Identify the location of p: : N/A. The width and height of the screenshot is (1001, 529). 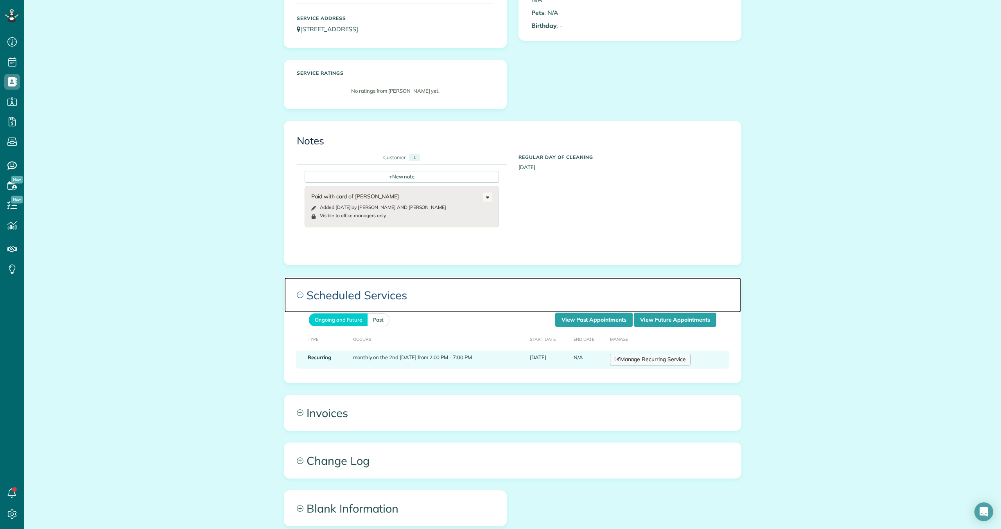
(577, 13).